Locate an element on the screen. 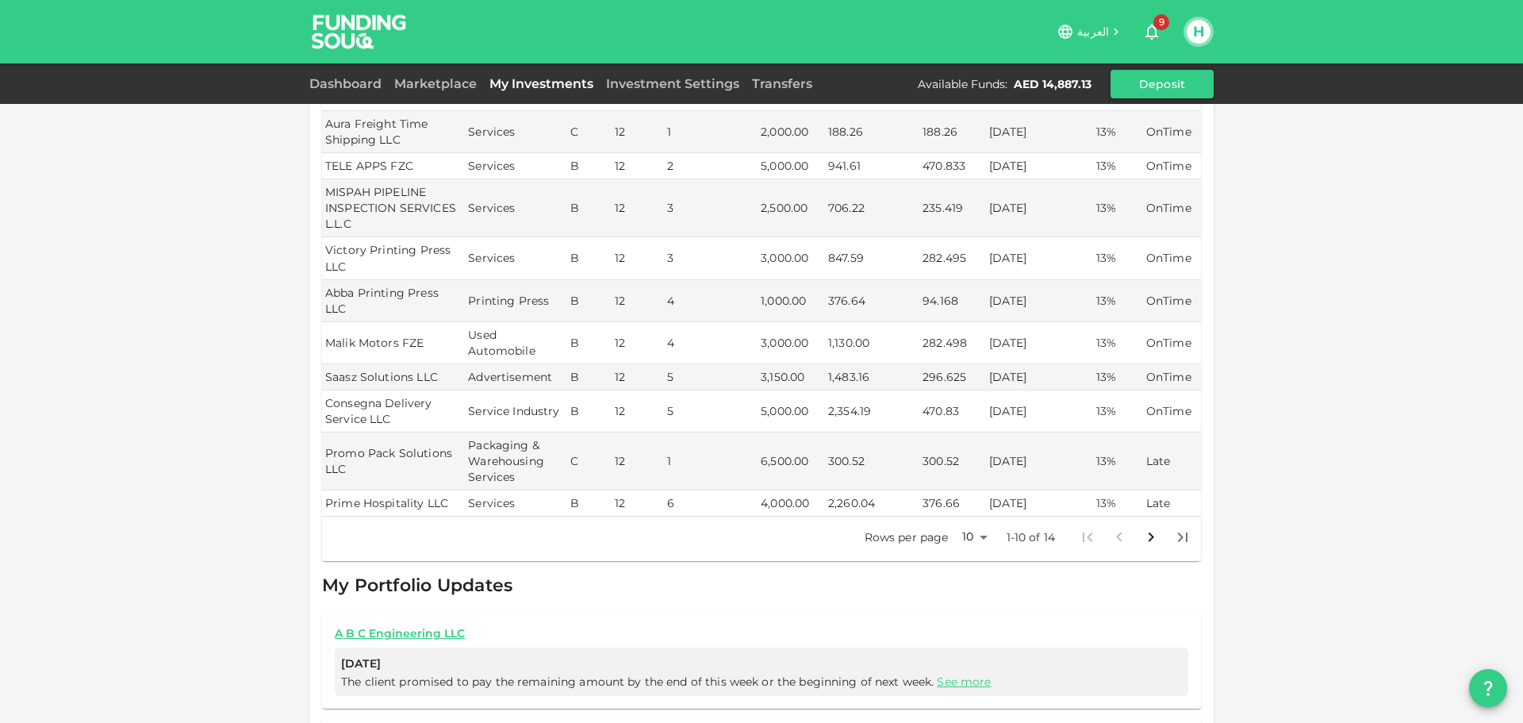  td: Saasz Solutions LLC is located at coordinates (393, 377).